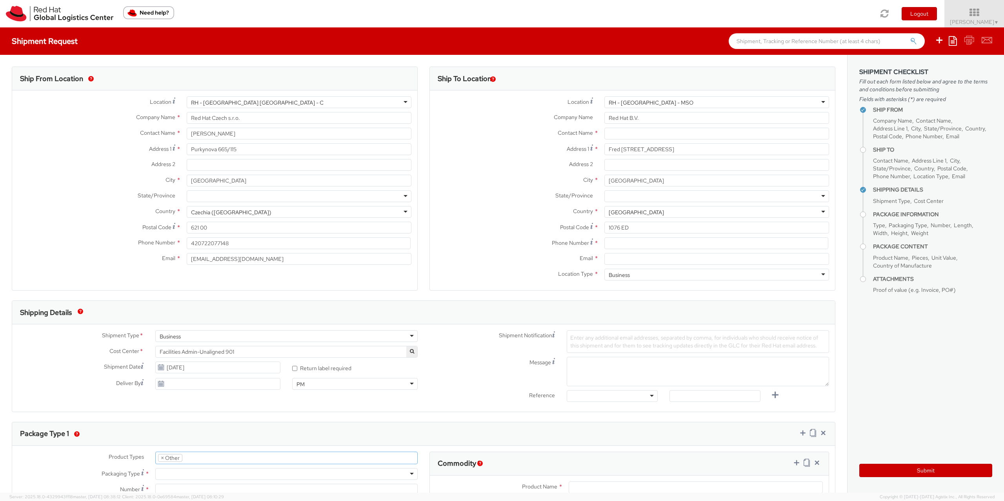 This screenshot has width=1004, height=501. I want to click on h4: Ship From, so click(932, 110).